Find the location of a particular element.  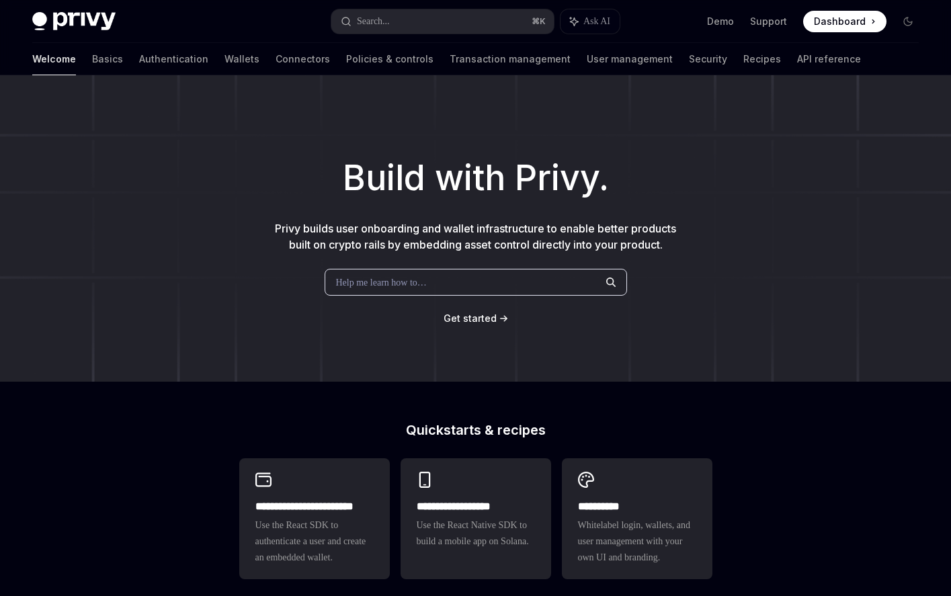

span: Dashboard is located at coordinates (839, 22).